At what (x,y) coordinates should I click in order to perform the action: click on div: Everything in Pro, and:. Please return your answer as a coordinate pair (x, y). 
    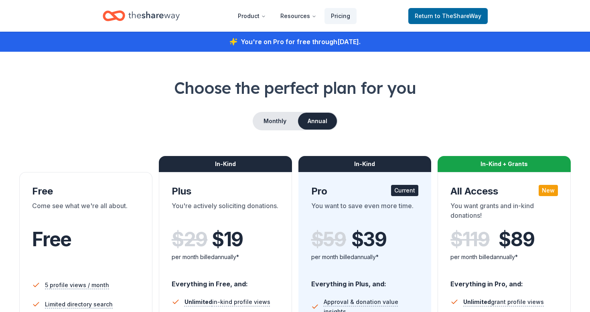
    Looking at the image, I should click on (504, 281).